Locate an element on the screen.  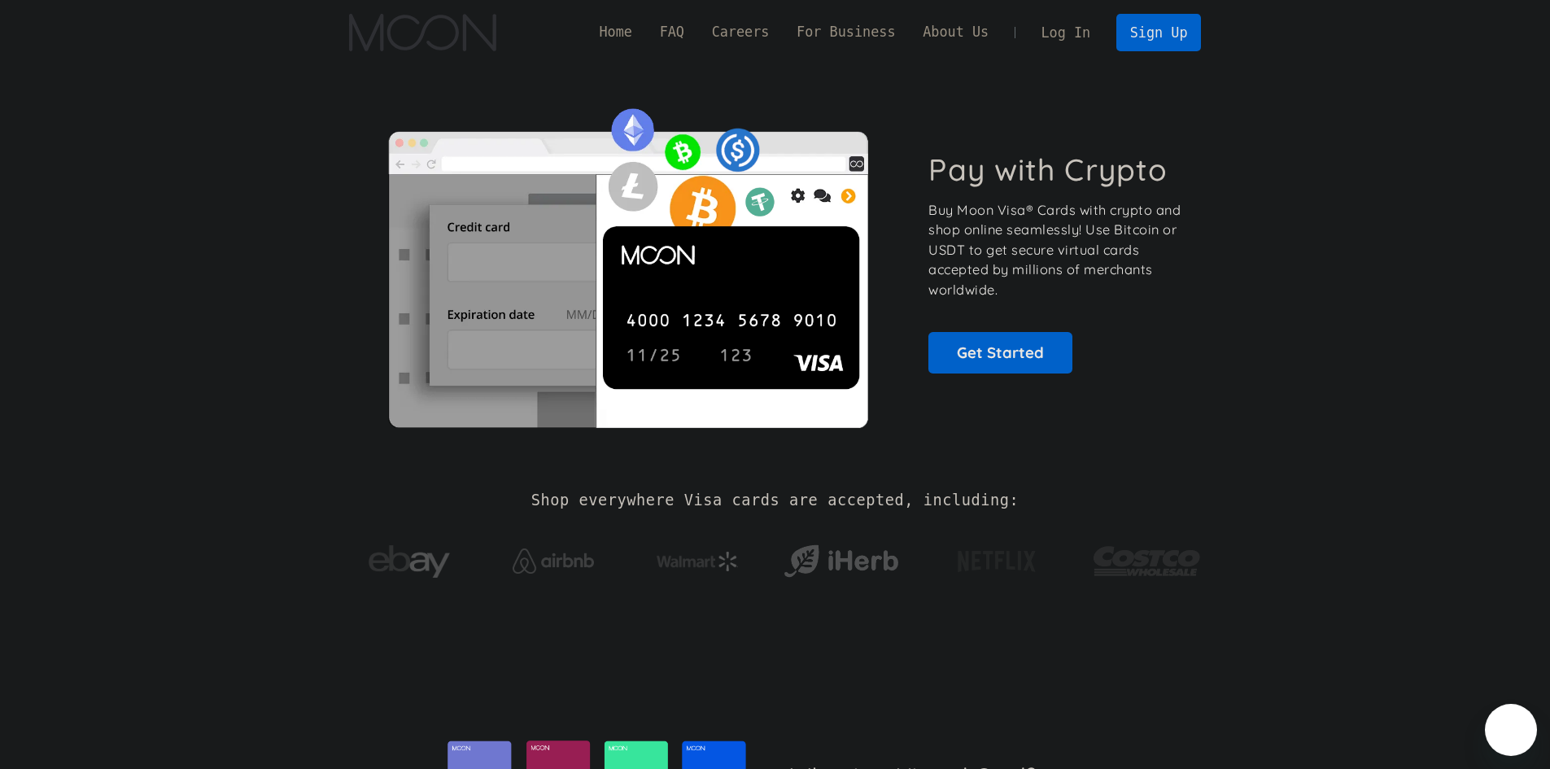
a: Airbnb is located at coordinates (553, 557).